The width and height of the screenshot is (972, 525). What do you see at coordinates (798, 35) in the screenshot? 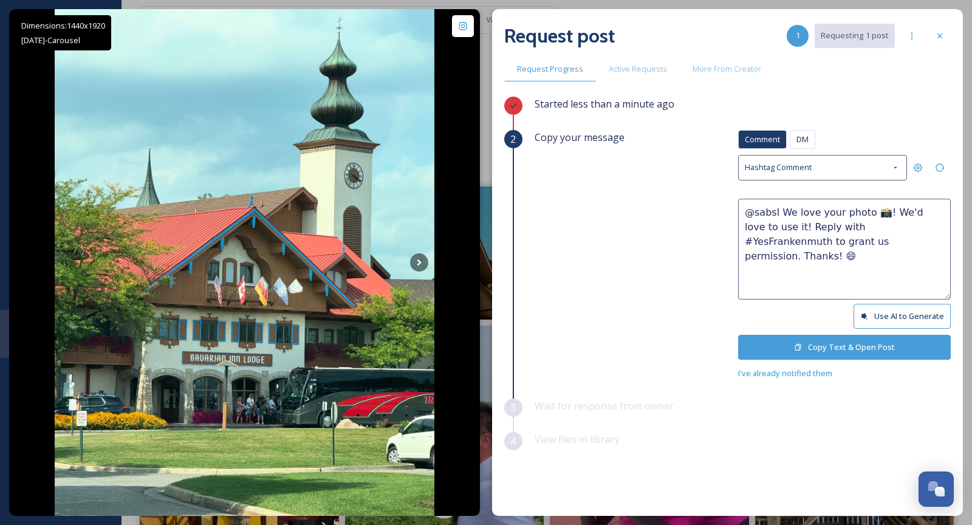
I see `span: 1` at bounding box center [798, 35].